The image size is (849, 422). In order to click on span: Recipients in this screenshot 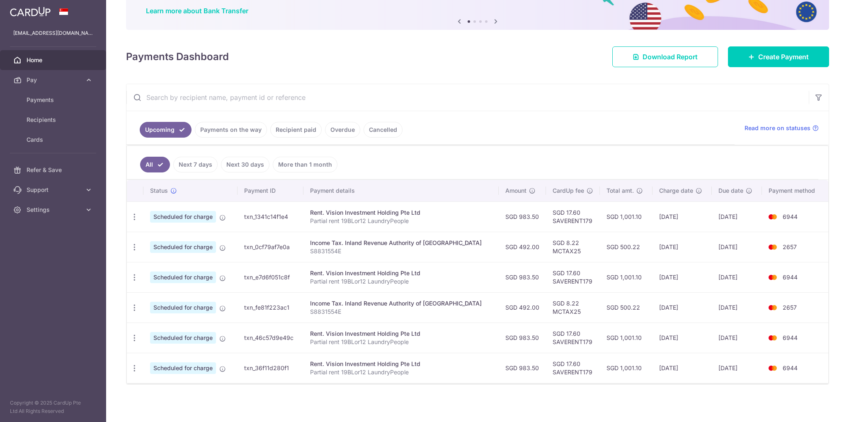, I will do `click(54, 120)`.